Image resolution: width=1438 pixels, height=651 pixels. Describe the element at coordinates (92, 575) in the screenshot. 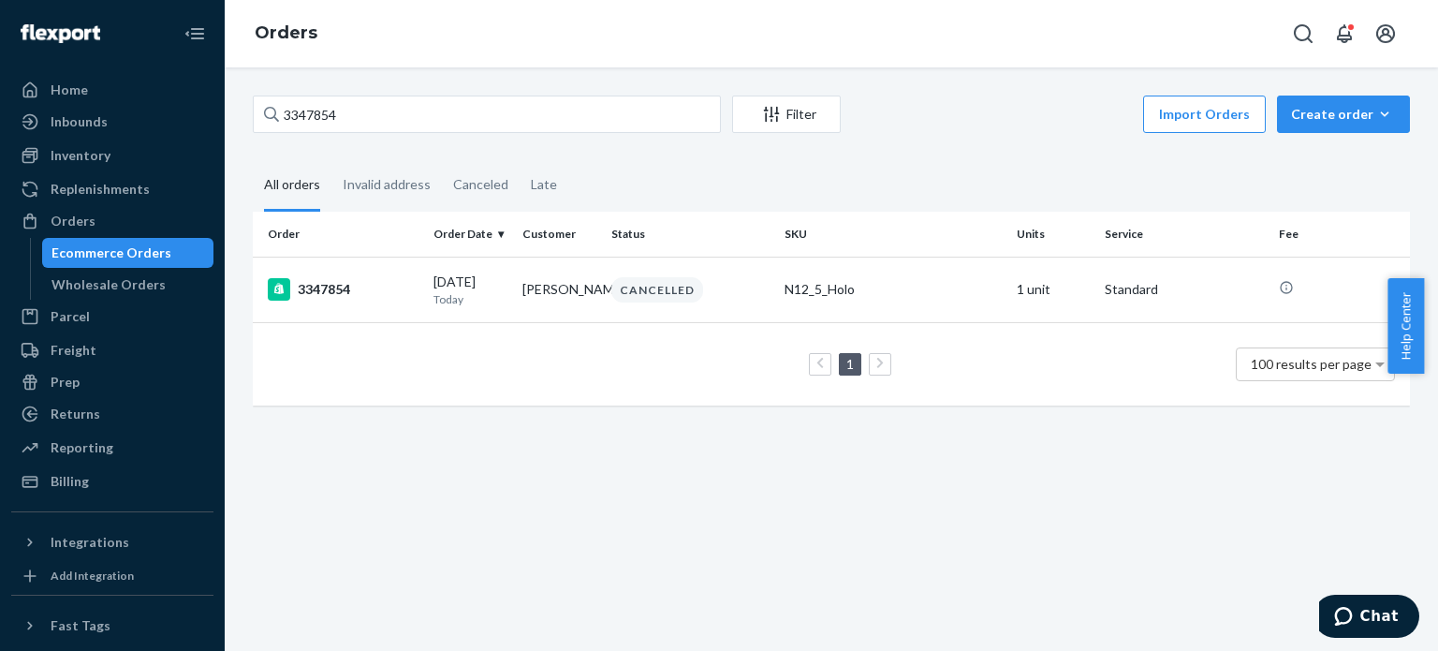

I see `div: Add Integration` at that location.